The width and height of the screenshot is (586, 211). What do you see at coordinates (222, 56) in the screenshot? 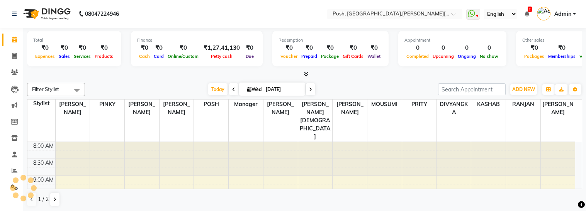
I see `span: Petty cash` at bounding box center [222, 56].